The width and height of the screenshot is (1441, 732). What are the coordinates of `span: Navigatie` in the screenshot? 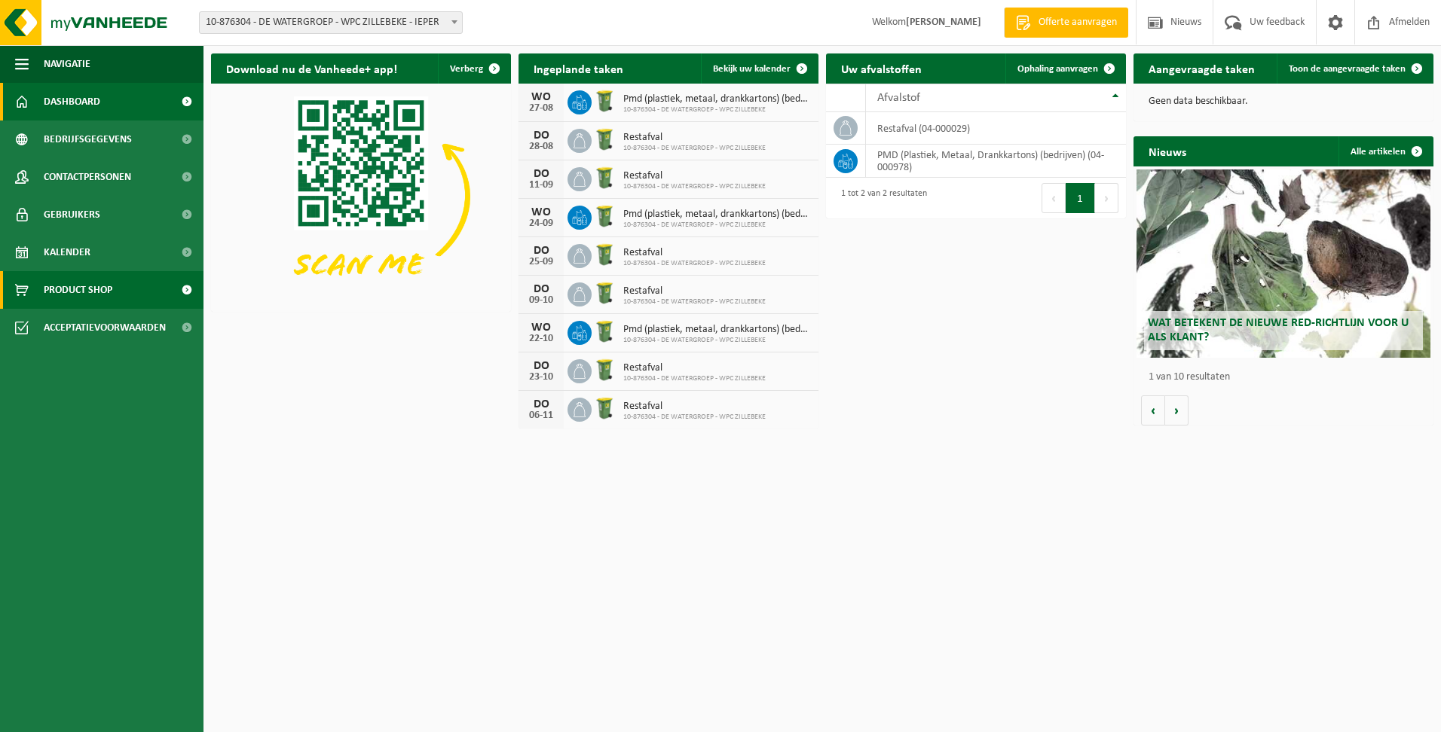 It's located at (67, 64).